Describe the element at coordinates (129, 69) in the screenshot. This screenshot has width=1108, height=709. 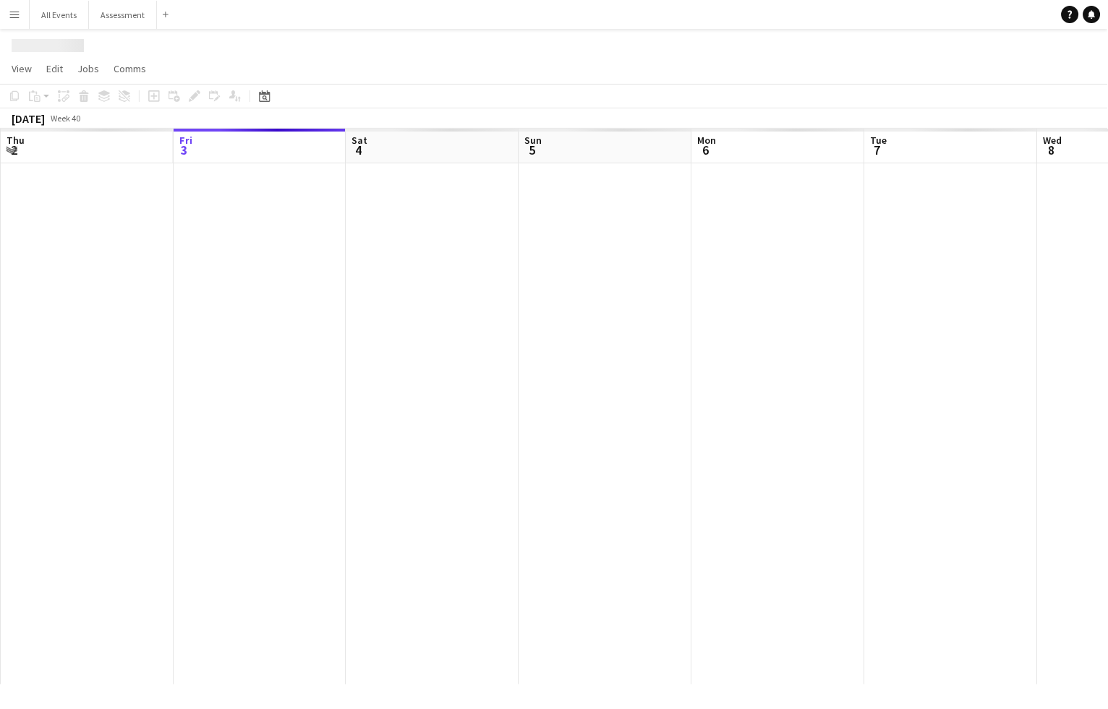
I see `span: Comms` at that location.